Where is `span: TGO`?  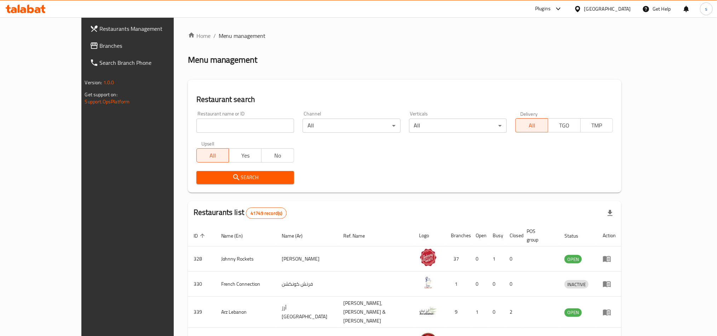
span: TGO is located at coordinates (564, 125).